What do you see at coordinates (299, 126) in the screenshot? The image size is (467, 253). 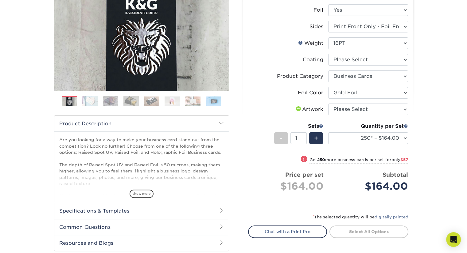 I see `div: Sets` at bounding box center [299, 126].